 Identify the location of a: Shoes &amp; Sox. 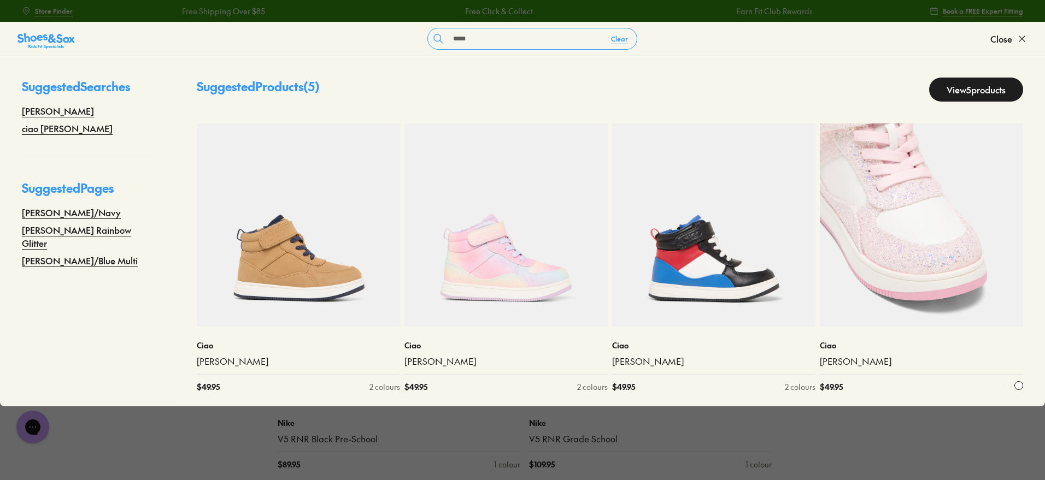
(46, 39).